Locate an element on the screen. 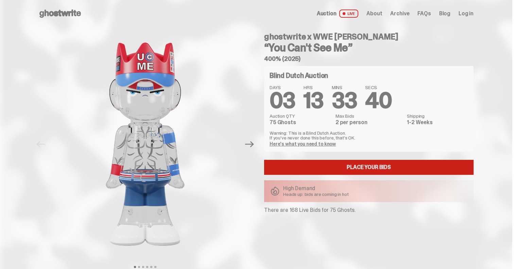  span: MINS is located at coordinates (345, 87).